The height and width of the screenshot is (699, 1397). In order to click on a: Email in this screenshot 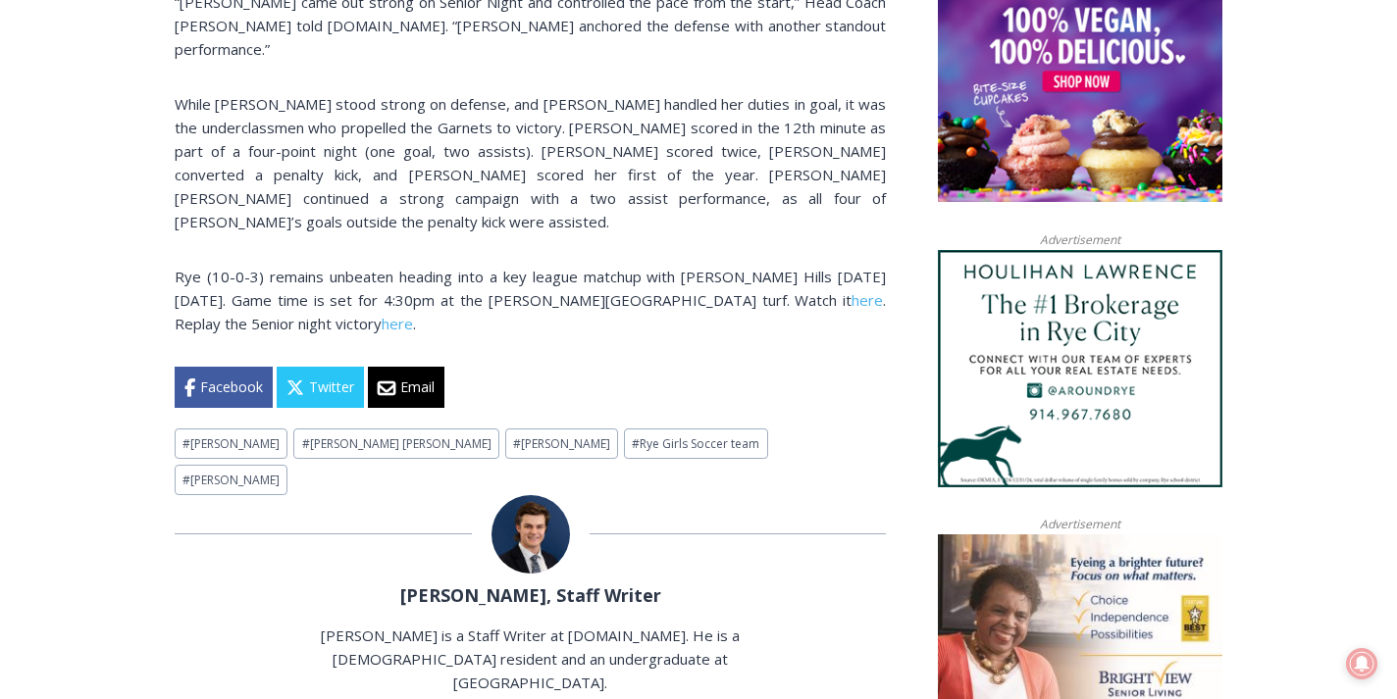, I will do `click(406, 388)`.